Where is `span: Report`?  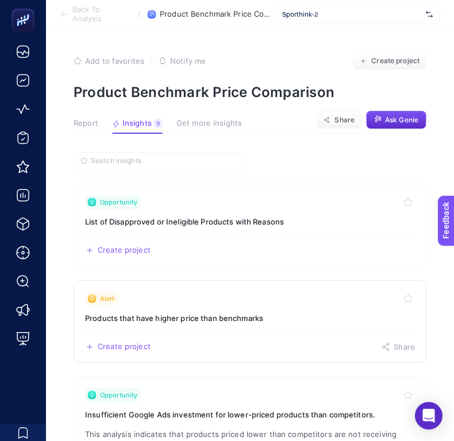
span: Report is located at coordinates (86, 124).